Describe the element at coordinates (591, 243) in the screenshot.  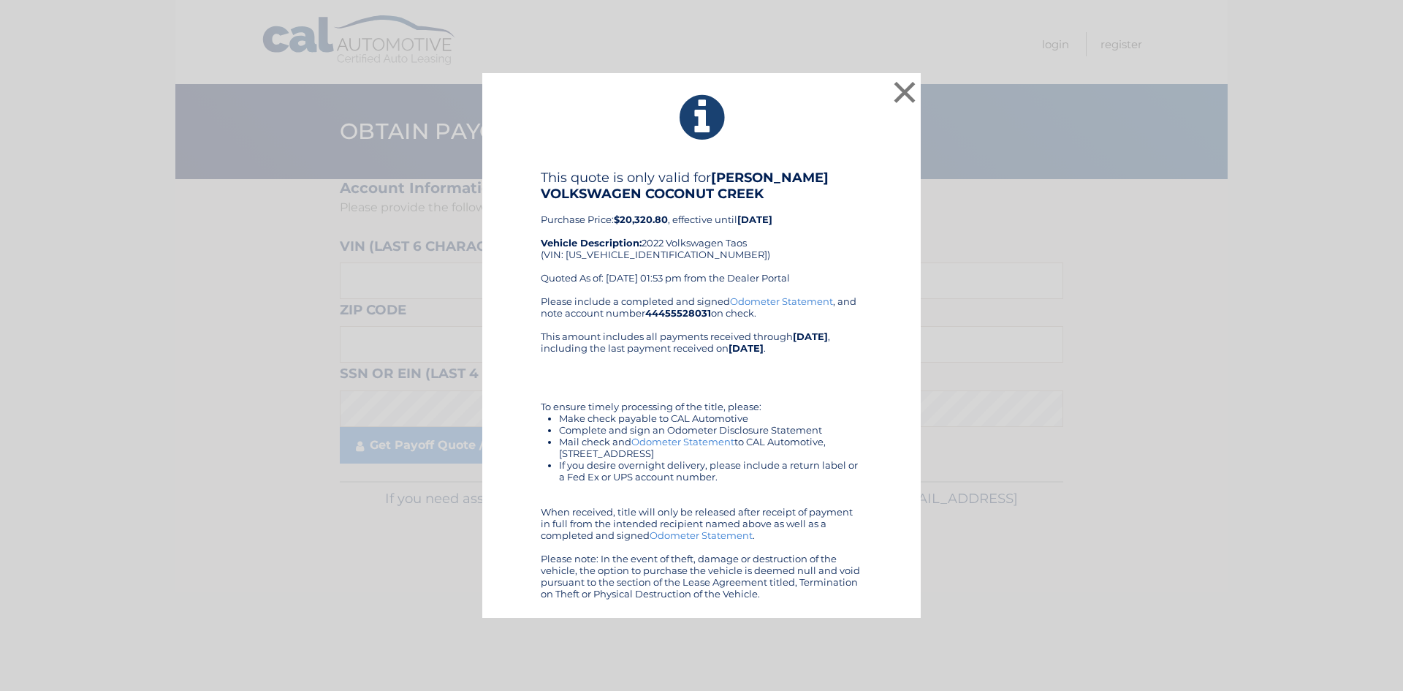
I see `strong: Vehicle Description:` at that location.